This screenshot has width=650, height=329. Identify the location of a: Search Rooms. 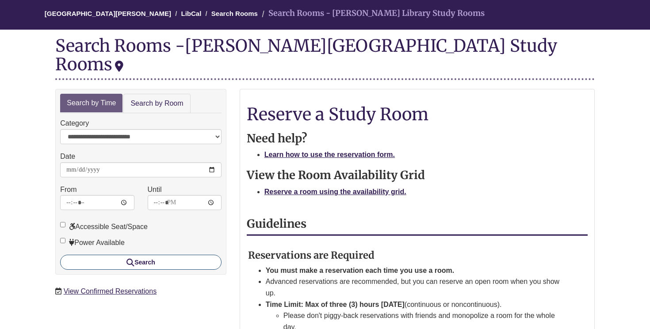
(234, 13).